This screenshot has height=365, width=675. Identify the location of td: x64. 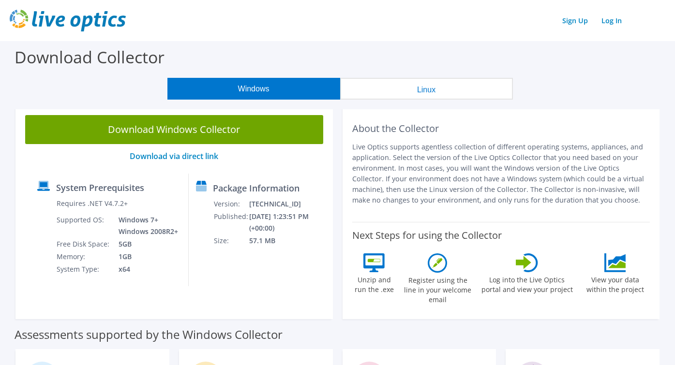
(146, 270).